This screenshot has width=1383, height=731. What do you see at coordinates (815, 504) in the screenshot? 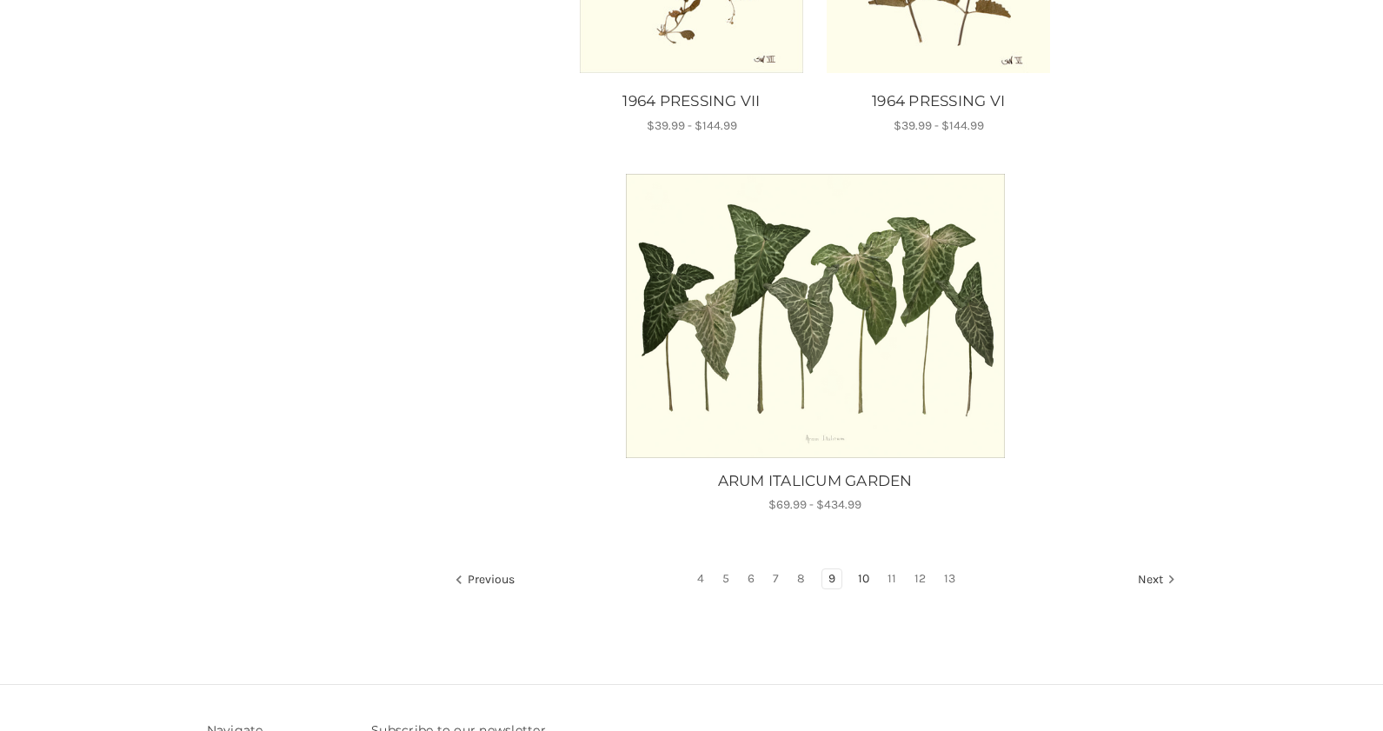
I see `span: $69.99 - $434.99` at bounding box center [815, 504].